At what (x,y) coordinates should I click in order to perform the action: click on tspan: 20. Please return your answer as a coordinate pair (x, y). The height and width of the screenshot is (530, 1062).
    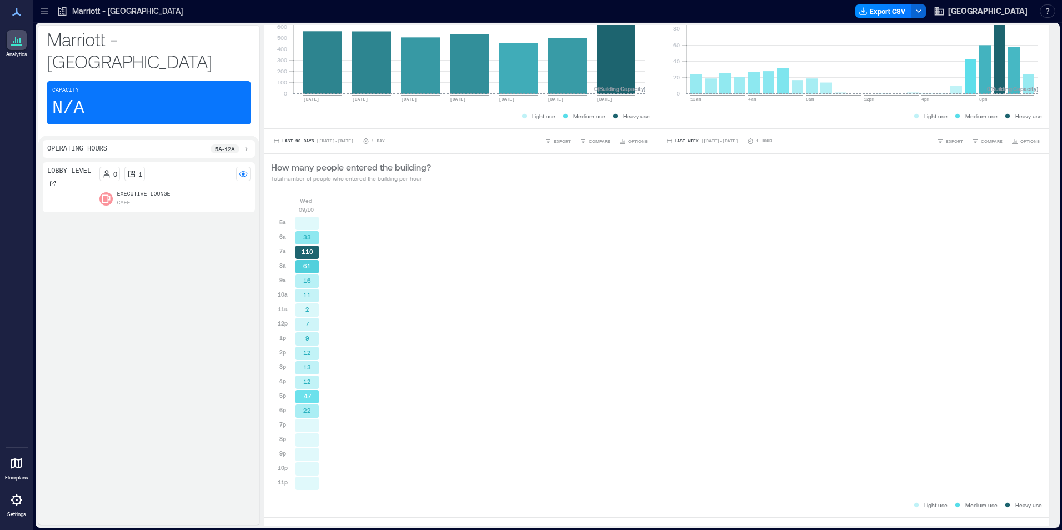
    Looking at the image, I should click on (676, 77).